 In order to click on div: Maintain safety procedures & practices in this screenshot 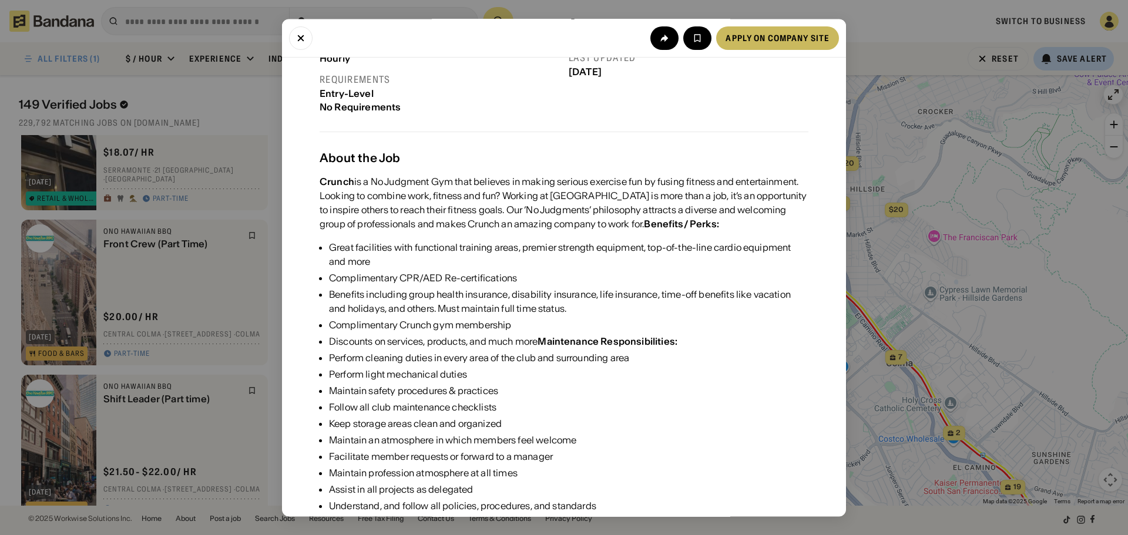, I will do `click(569, 391)`.